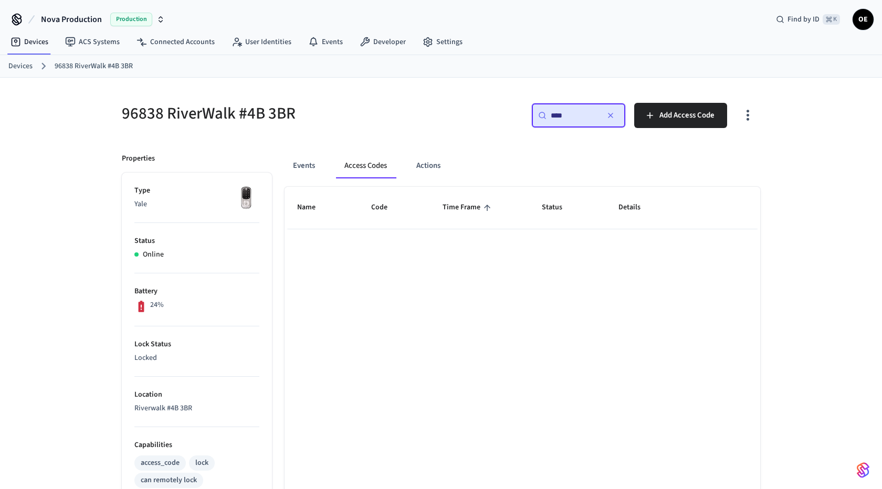  Describe the element at coordinates (138, 159) in the screenshot. I see `p: Properties` at that location.